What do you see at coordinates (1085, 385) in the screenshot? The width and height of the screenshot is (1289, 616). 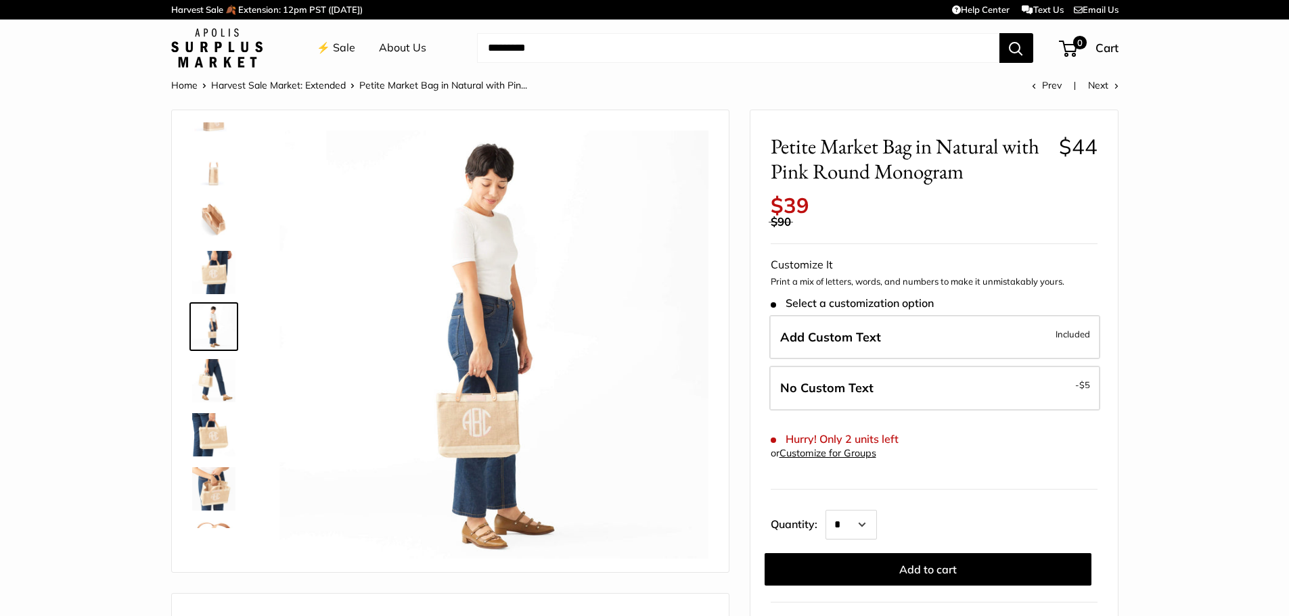 I see `span: $5` at bounding box center [1085, 385].